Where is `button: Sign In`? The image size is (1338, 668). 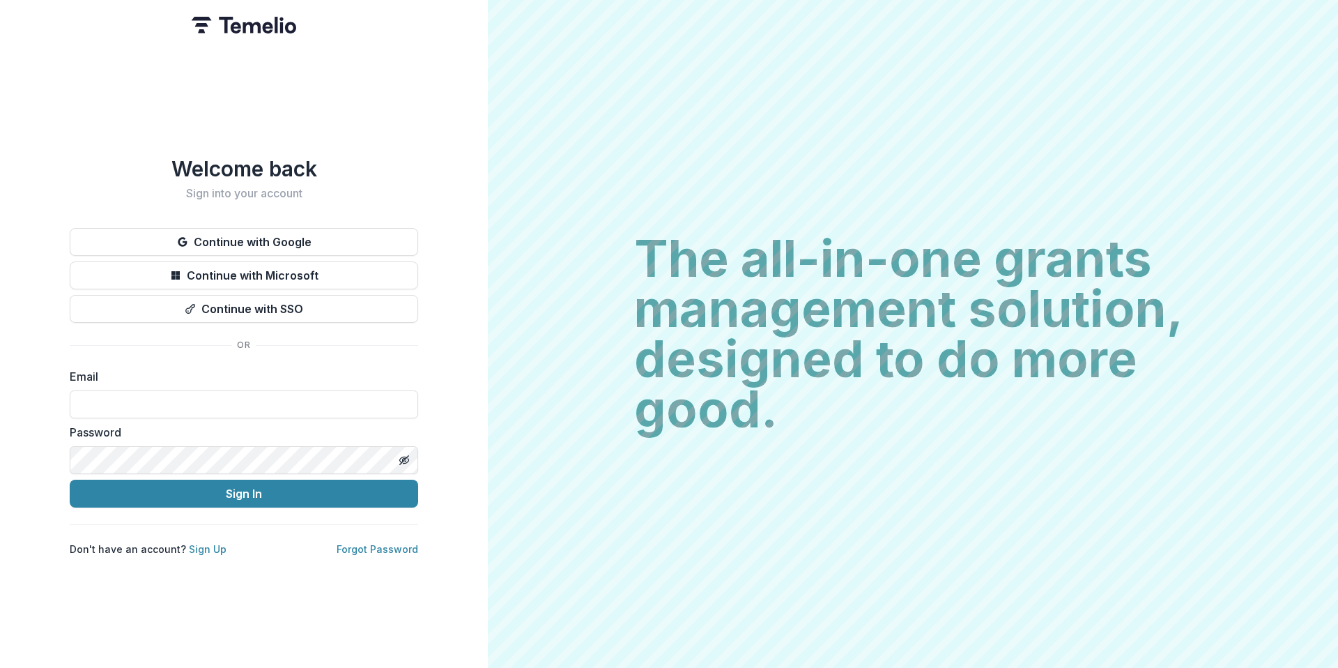
button: Sign In is located at coordinates (244, 493).